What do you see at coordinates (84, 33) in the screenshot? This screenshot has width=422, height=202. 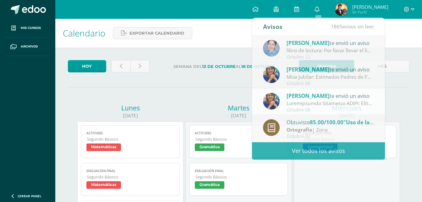 I see `span: Calendario` at bounding box center [84, 33].